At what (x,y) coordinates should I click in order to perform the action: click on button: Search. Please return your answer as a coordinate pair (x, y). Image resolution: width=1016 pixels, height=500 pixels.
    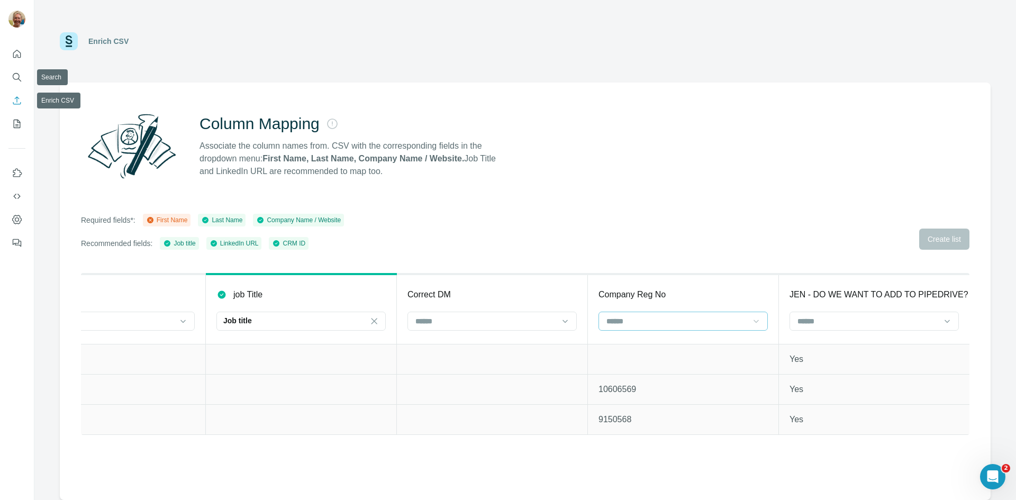
    Looking at the image, I should click on (17, 77).